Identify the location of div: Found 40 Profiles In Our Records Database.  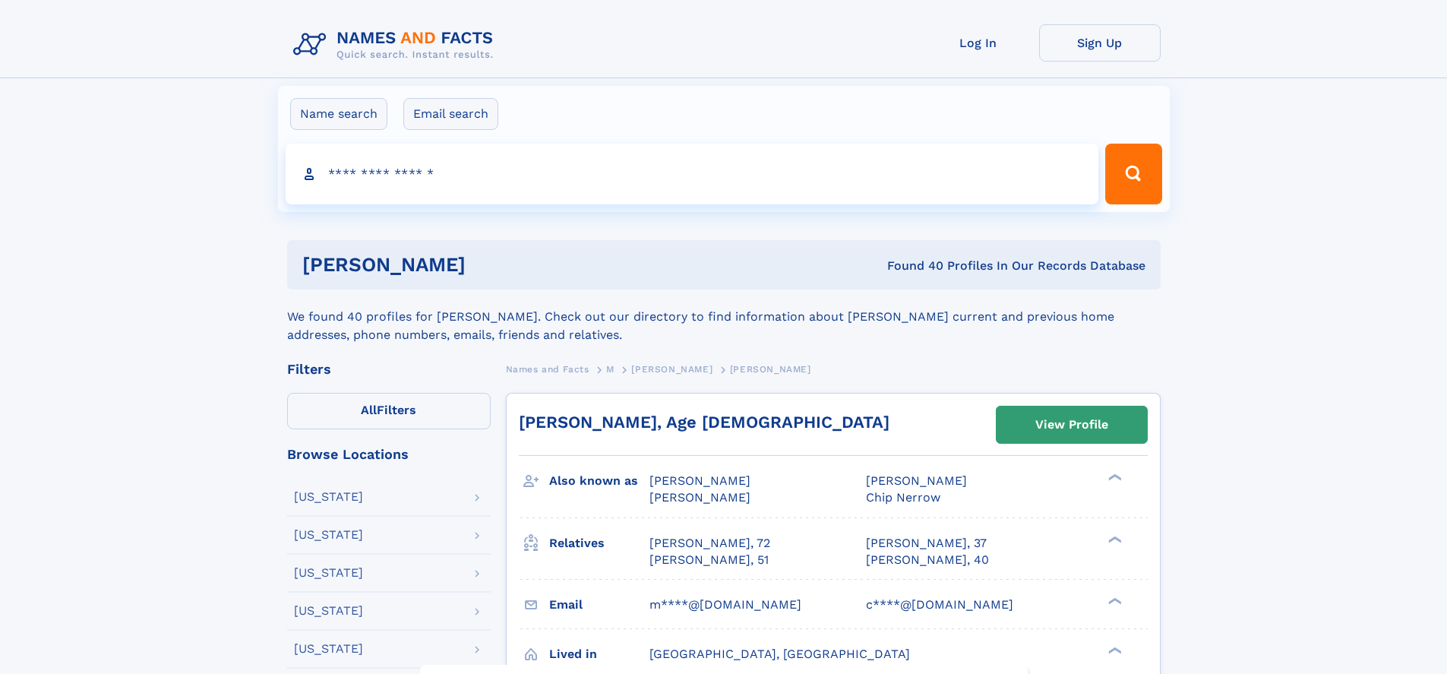
(911, 266).